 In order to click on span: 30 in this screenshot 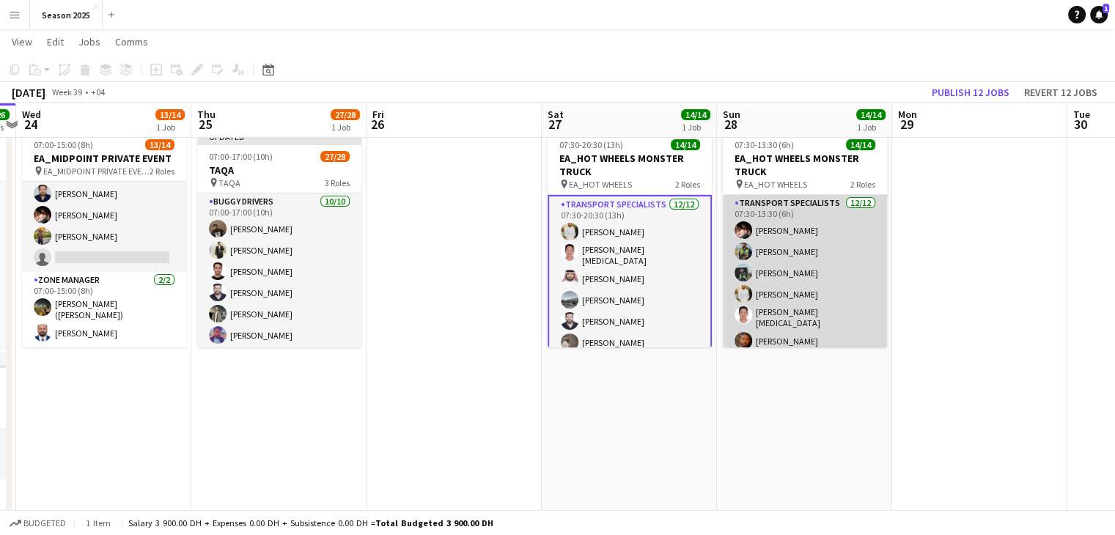, I will do `click(1080, 124)`.